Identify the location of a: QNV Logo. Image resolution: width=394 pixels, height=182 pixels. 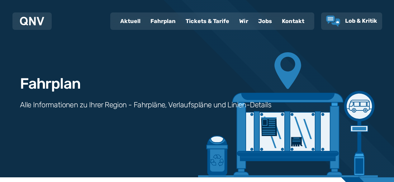
(32, 21).